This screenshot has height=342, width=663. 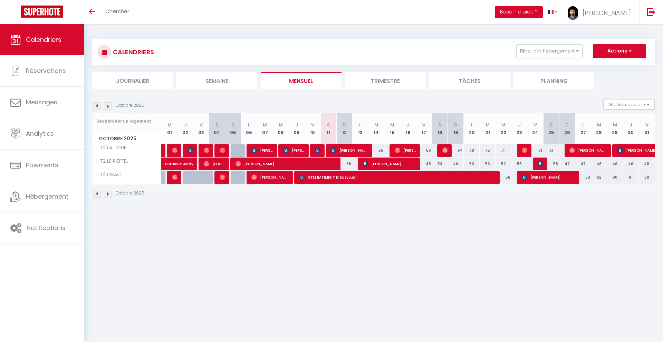 I want to click on button: Actions, so click(x=620, y=51).